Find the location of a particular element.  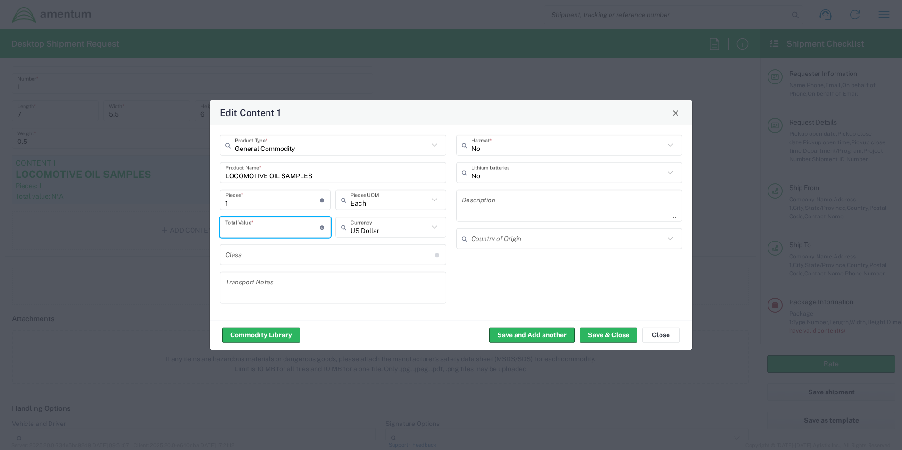

button: Save and Add another is located at coordinates (532, 335).